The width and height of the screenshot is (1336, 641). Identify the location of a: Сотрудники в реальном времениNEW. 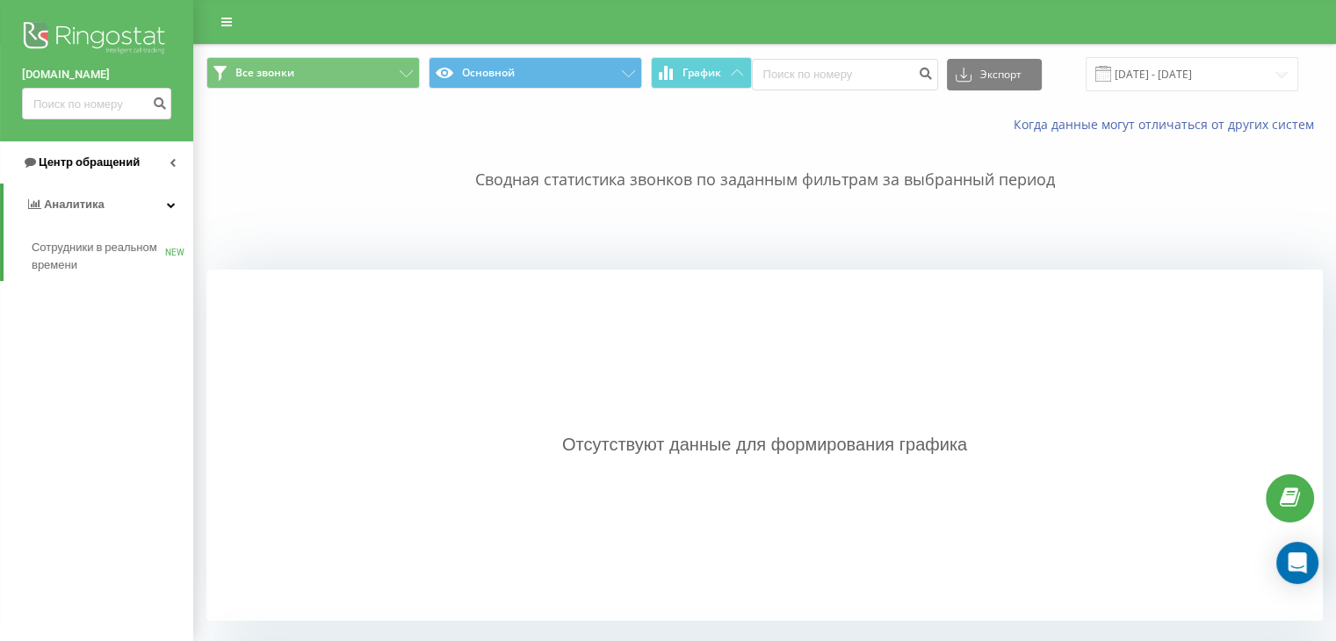
(112, 257).